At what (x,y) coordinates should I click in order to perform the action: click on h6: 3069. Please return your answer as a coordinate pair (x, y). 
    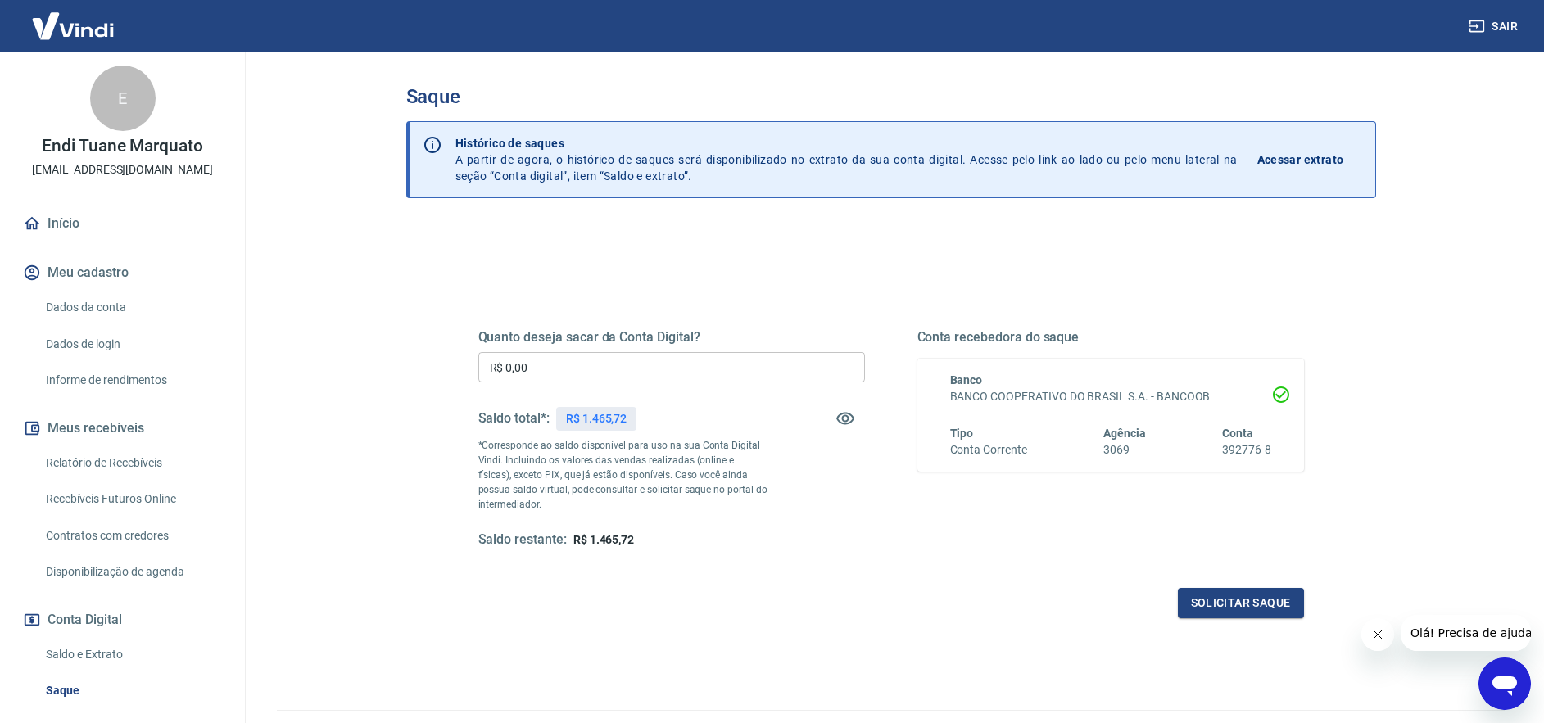
    Looking at the image, I should click on (1125, 450).